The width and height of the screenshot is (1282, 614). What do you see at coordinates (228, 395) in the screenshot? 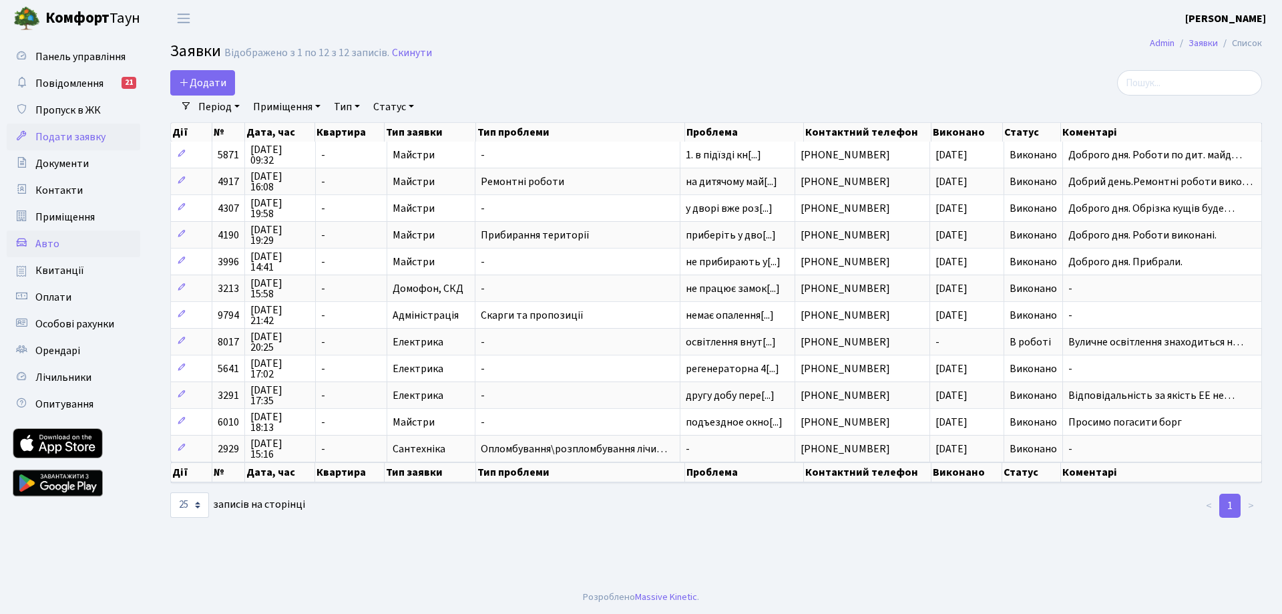
I see `span: 3291` at bounding box center [228, 395].